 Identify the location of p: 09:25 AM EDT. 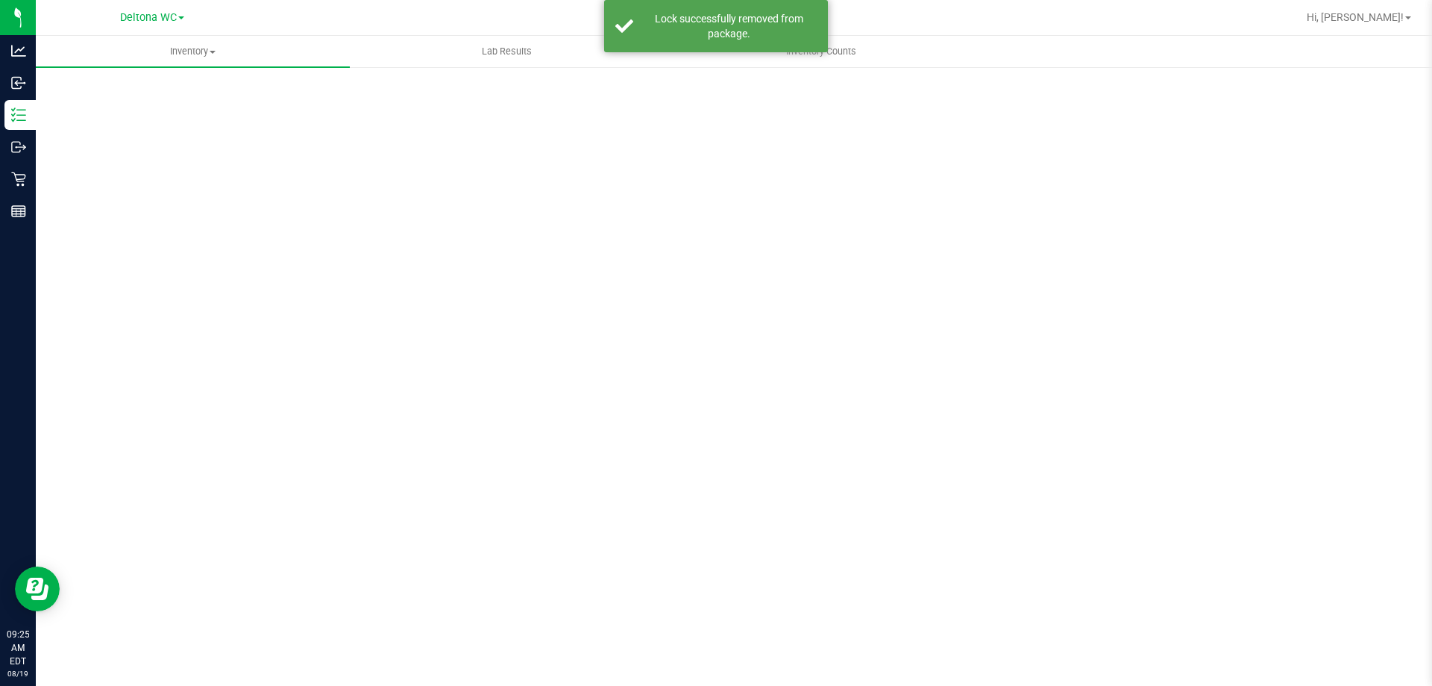
(18, 648).